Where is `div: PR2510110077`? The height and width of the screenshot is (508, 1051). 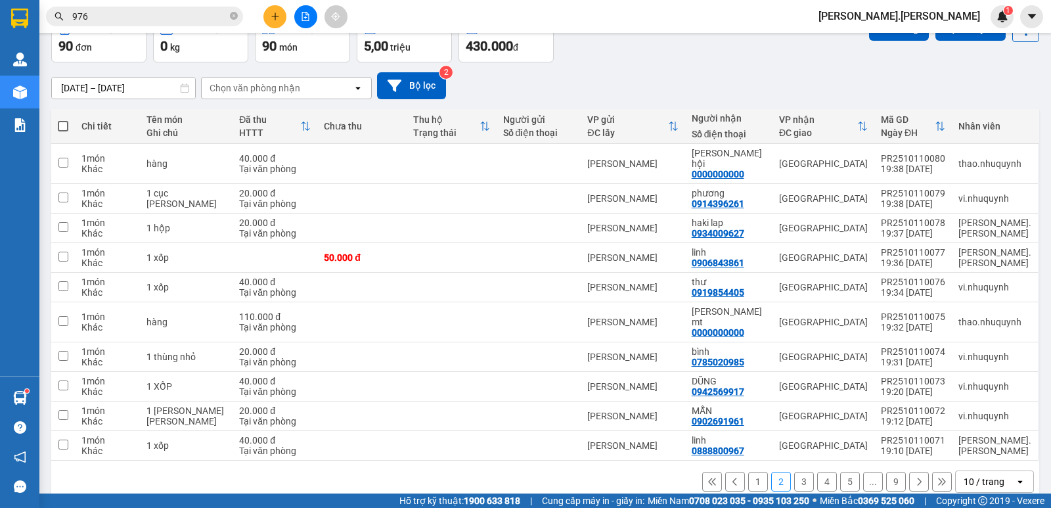
div: PR2510110077 is located at coordinates (913, 252).